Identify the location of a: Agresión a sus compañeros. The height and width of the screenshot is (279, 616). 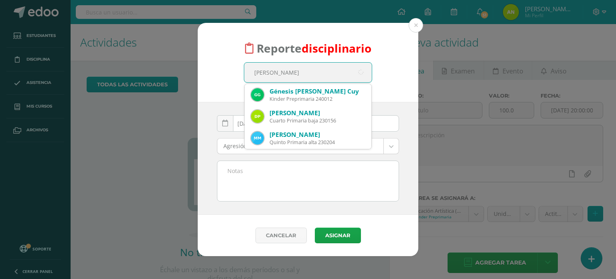
(308, 146).